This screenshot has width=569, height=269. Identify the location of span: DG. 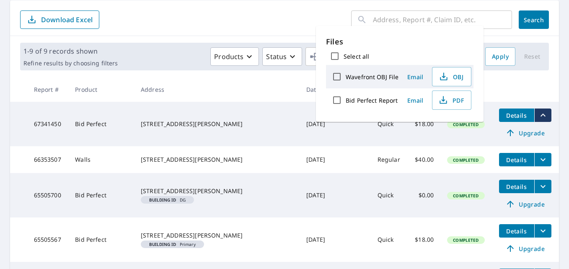
(167, 200).